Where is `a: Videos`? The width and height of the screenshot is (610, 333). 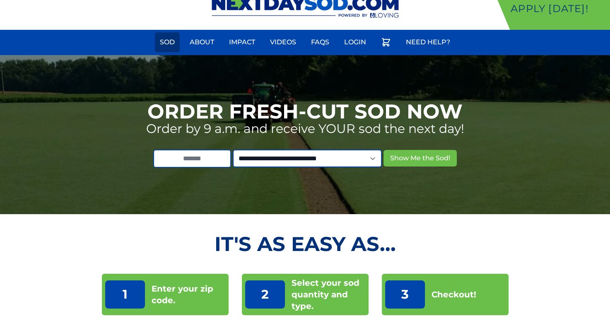 a: Videos is located at coordinates (283, 42).